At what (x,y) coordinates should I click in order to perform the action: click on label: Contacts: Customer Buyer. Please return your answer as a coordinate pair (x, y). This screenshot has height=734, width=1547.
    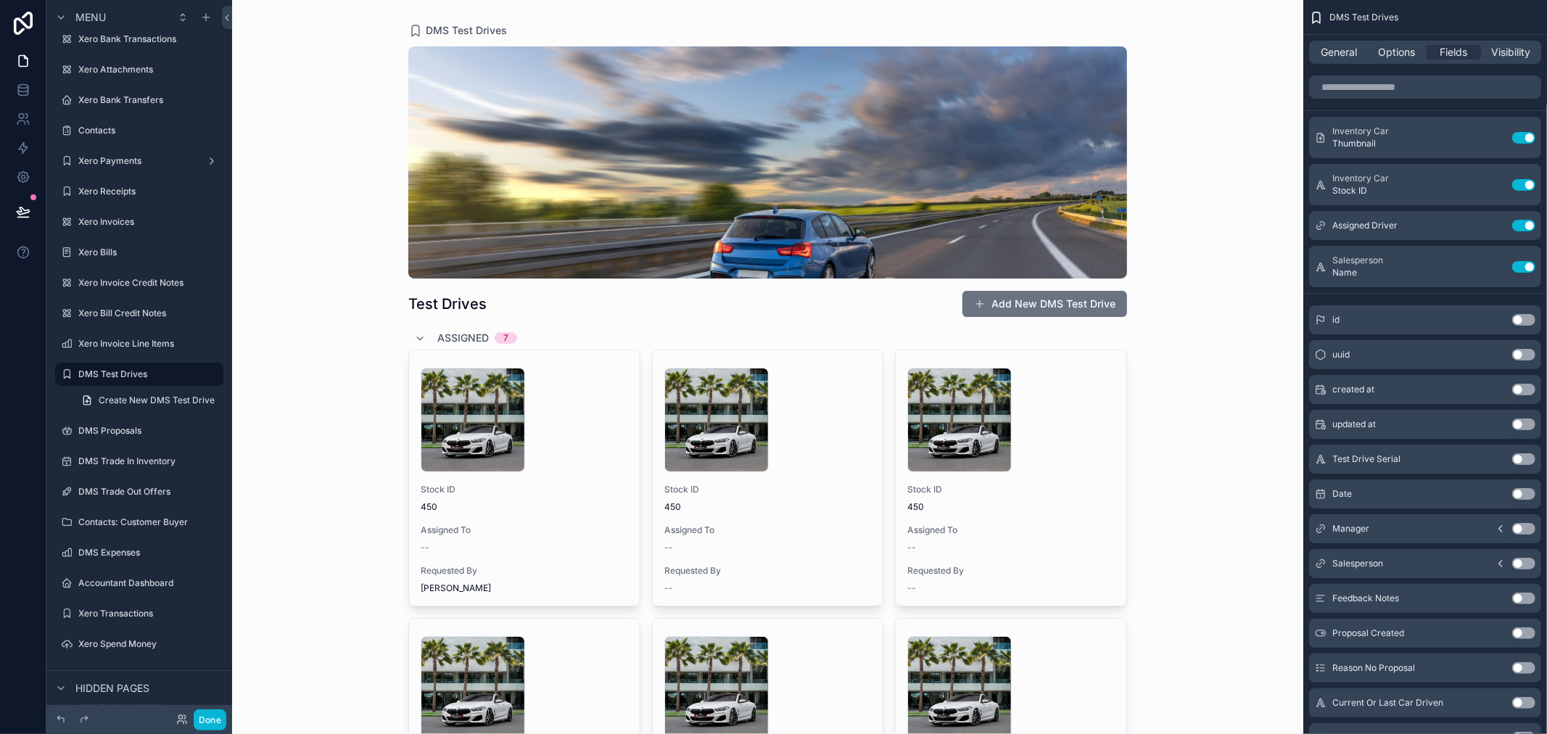
    Looking at the image, I should click on (149, 522).